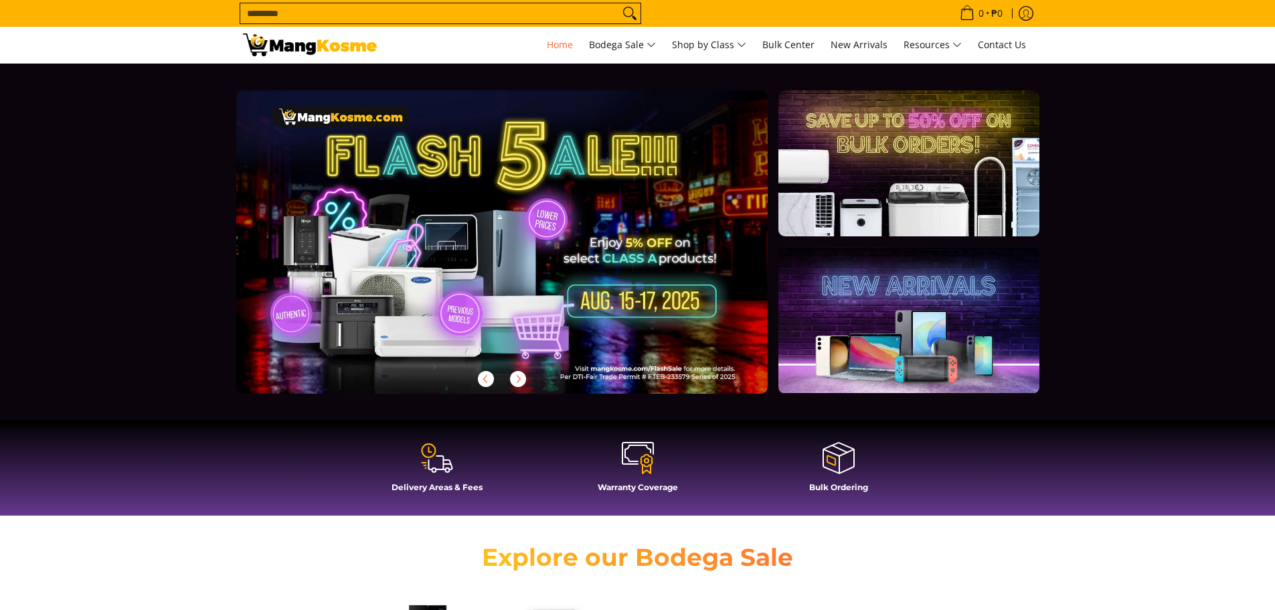 The width and height of the screenshot is (1275, 610). I want to click on a: Bulk Ordering, so click(839, 471).